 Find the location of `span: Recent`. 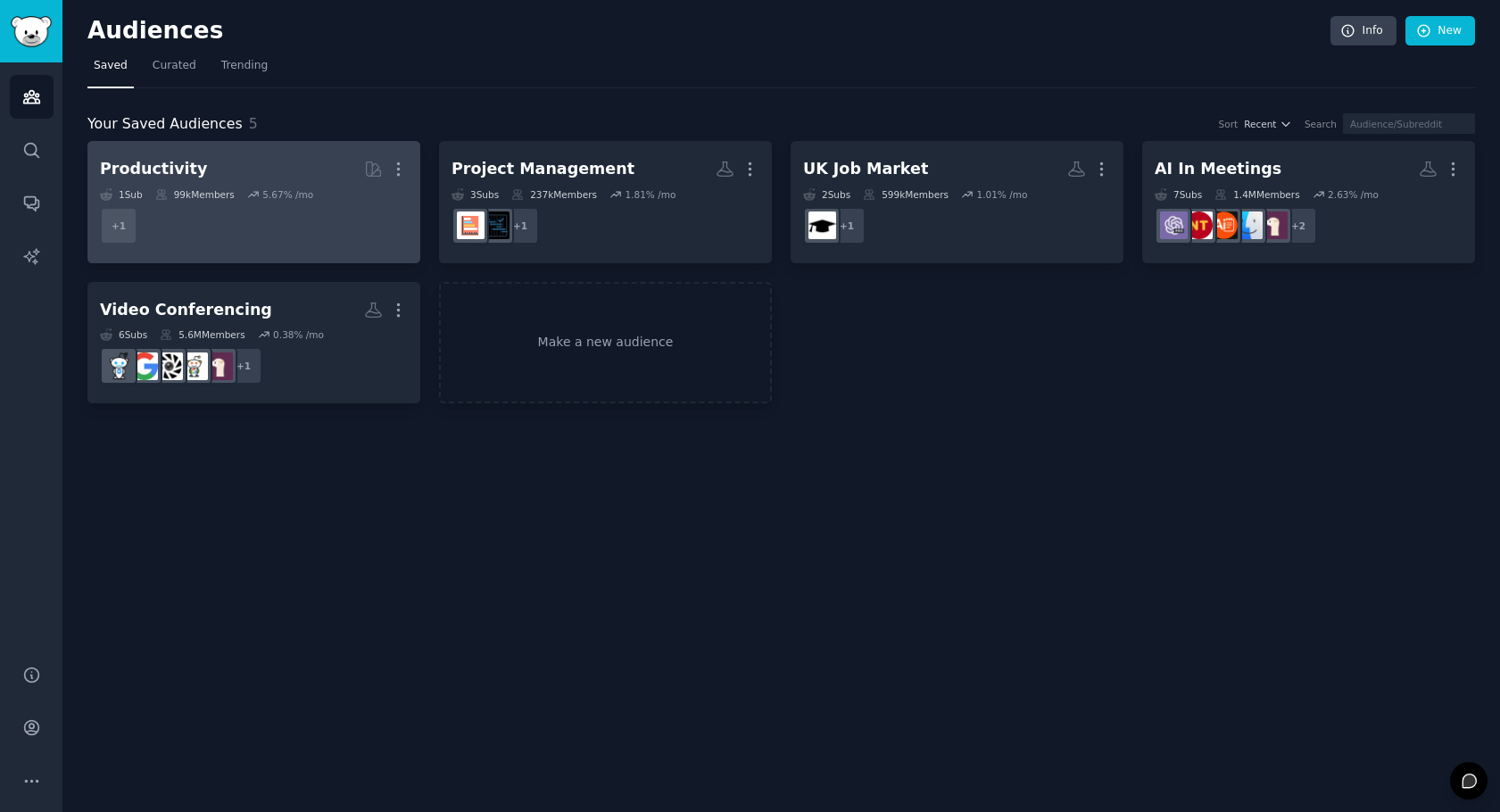

span: Recent is located at coordinates (1260, 124).